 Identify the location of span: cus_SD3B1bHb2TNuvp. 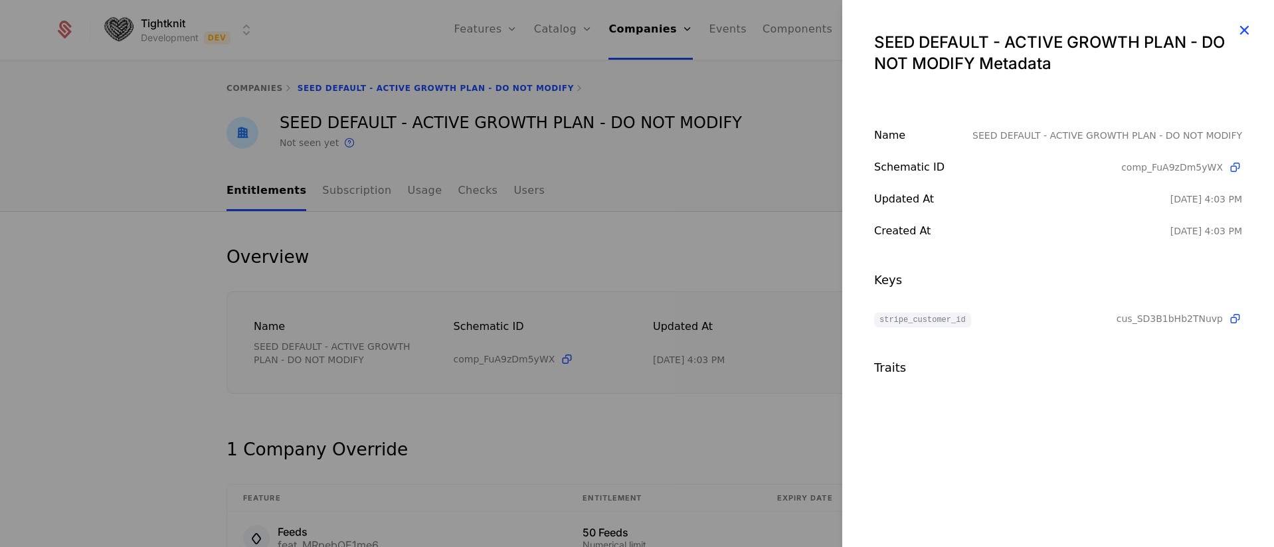
(1170, 319).